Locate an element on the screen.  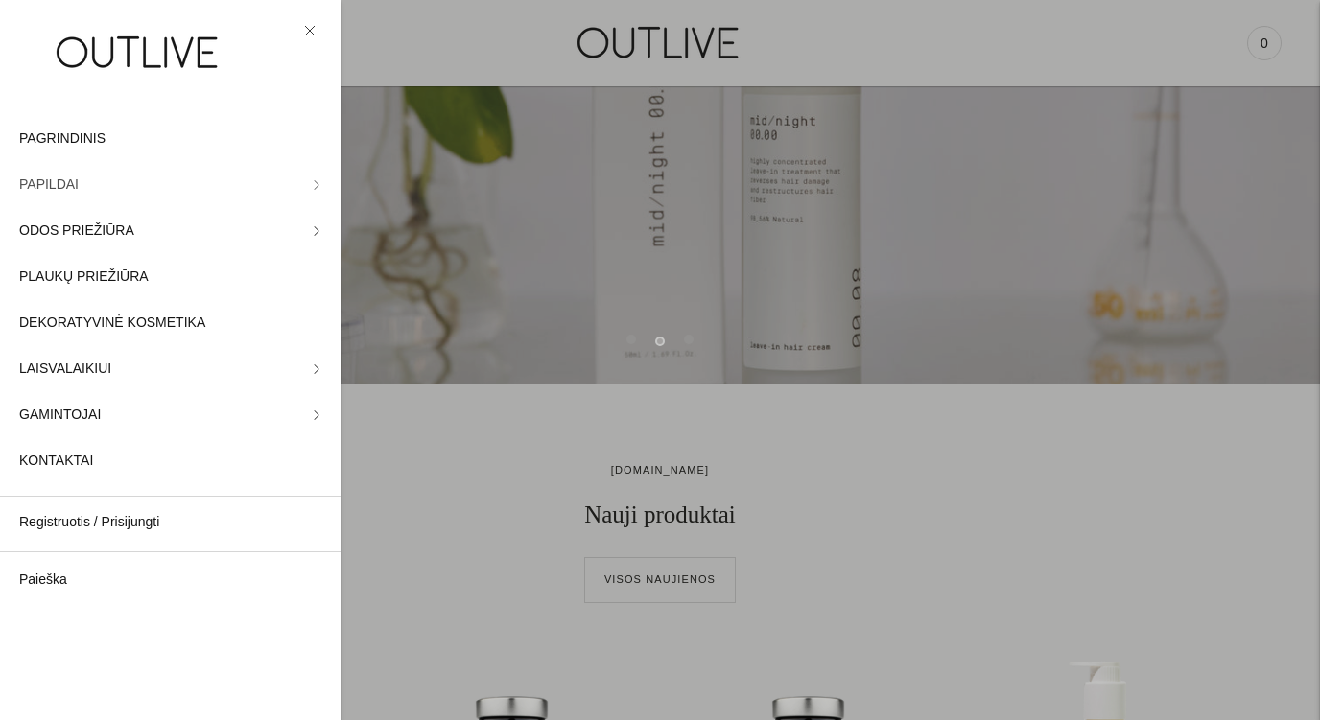
img: OUTLIVE is located at coordinates (139, 52).